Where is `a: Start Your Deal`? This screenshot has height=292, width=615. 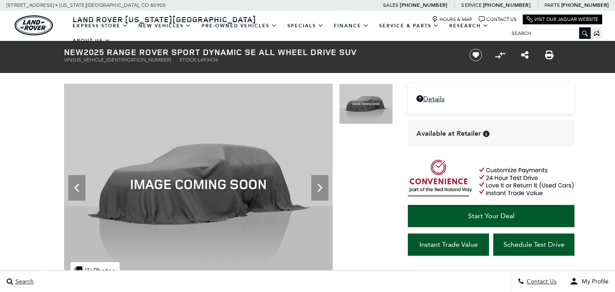
a: Start Your Deal is located at coordinates (491, 216).